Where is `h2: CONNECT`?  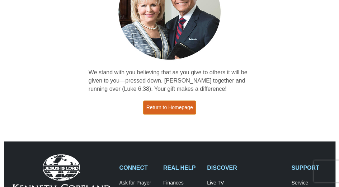
h2: CONNECT is located at coordinates (137, 168).